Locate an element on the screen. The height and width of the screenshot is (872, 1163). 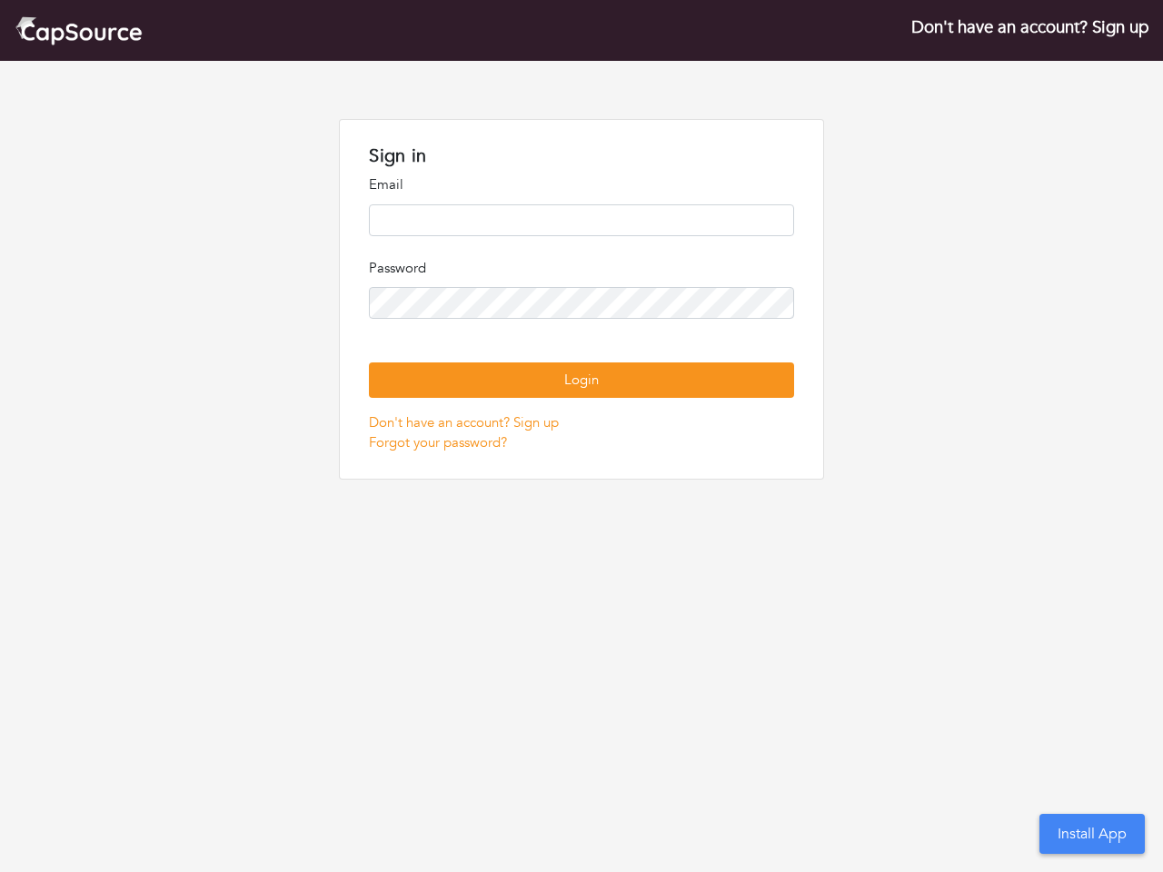
button: Login is located at coordinates (580, 380).